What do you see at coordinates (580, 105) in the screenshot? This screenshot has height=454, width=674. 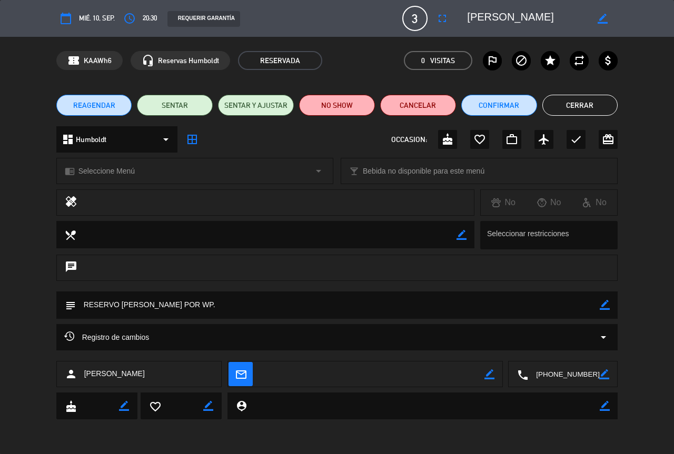 I see `button: Cerrar` at bounding box center [580, 105].